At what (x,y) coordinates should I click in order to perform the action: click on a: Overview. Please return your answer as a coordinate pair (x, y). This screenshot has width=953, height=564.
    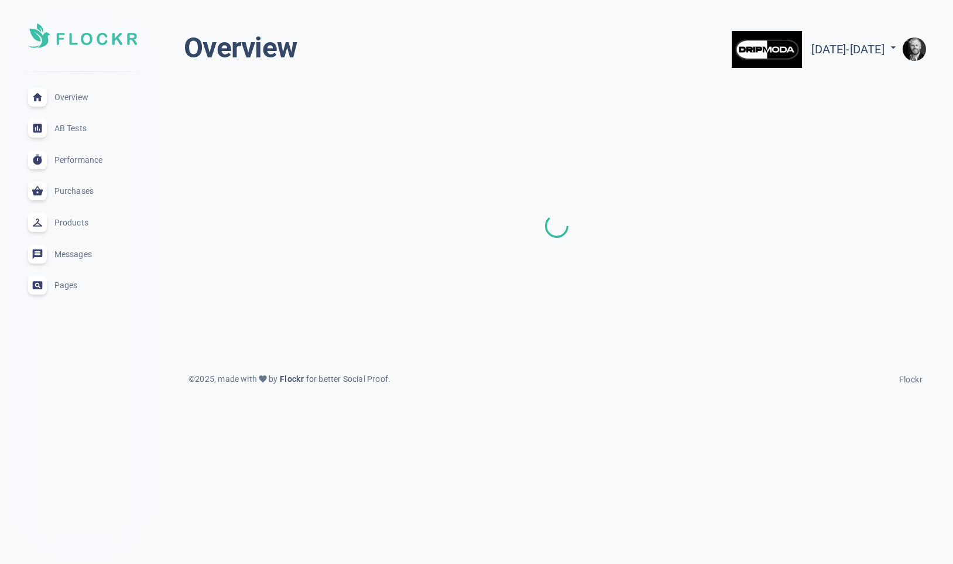
    Looking at the image, I should click on (83, 97).